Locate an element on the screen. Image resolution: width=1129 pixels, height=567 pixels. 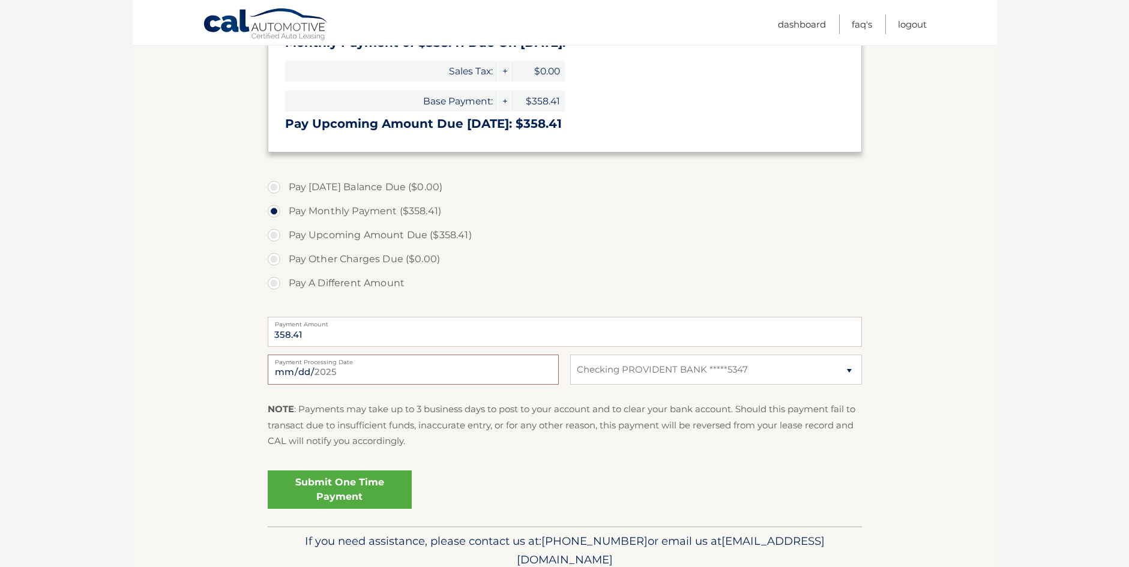
label: Payment Processing Date is located at coordinates (413, 360).